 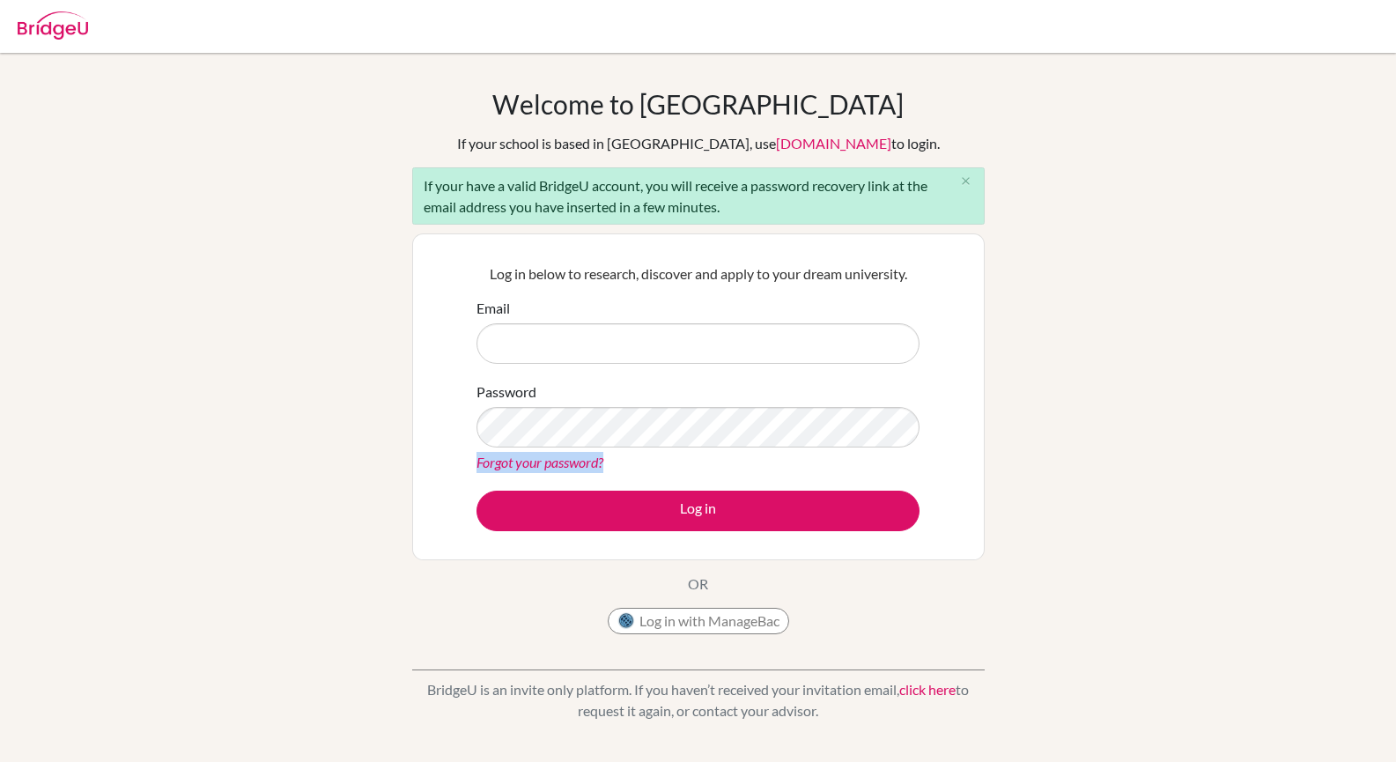 What do you see at coordinates (53, 26) in the screenshot?
I see `img: Bridge-U` at bounding box center [53, 26].